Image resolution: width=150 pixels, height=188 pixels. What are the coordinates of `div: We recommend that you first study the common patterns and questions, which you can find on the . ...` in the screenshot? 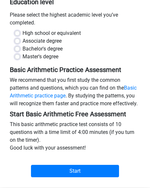 It's located at (75, 93).